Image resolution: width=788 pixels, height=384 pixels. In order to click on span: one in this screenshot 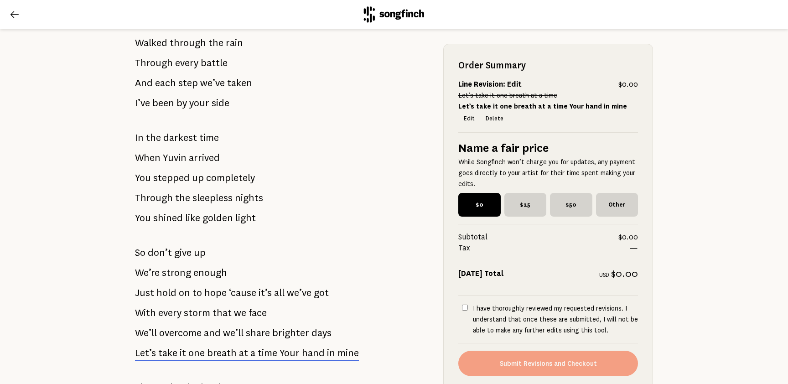, I will do `click(197, 353)`.